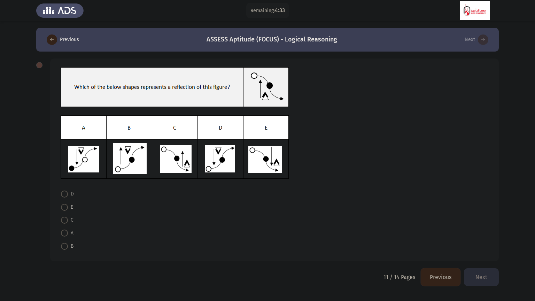  Describe the element at coordinates (71, 233) in the screenshot. I see `span: A` at that location.